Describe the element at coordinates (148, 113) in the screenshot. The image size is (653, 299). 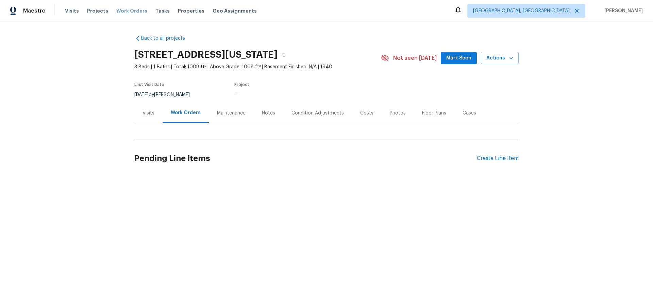
I see `div: Visits` at that location.